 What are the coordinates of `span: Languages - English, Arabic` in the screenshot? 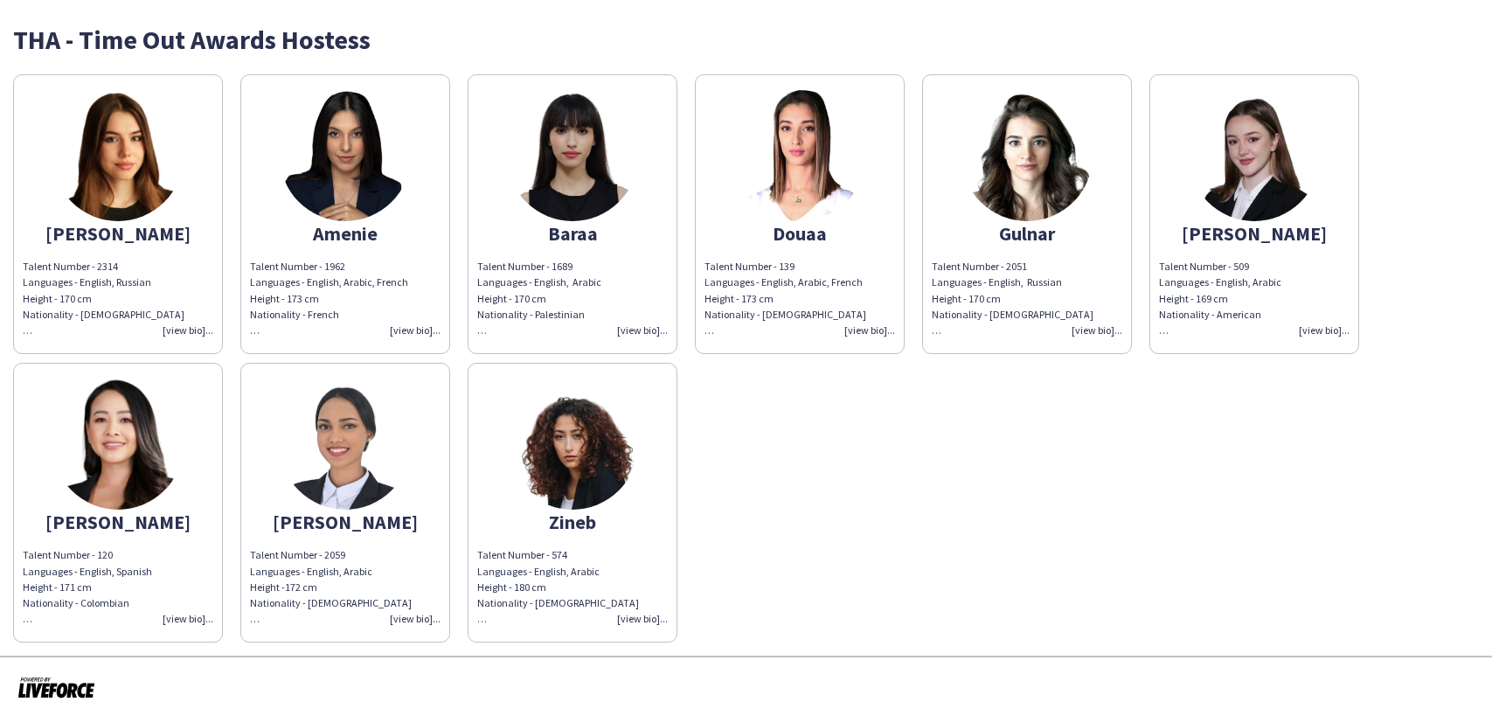 It's located at (539, 281).